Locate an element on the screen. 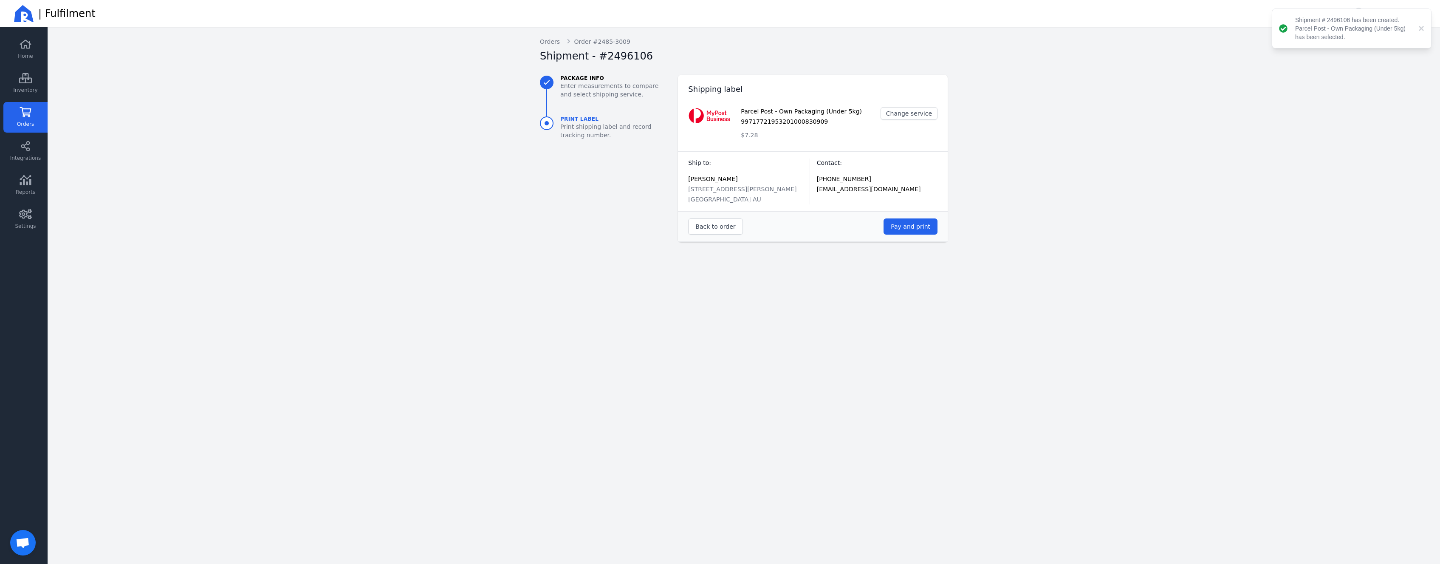 This screenshot has width=1440, height=564. span: Package info is located at coordinates (616, 78).